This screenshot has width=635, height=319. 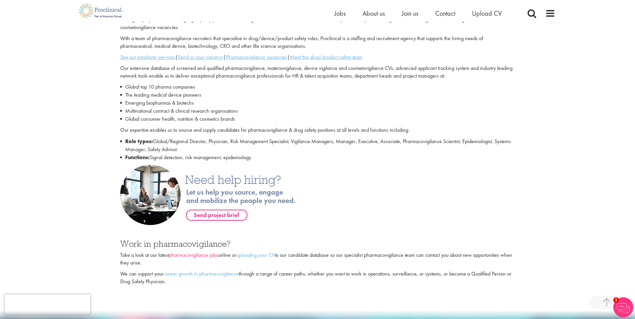 I want to click on p: We can support your through a range of career paths, whether you want to work in operations, surv..., so click(x=317, y=278).